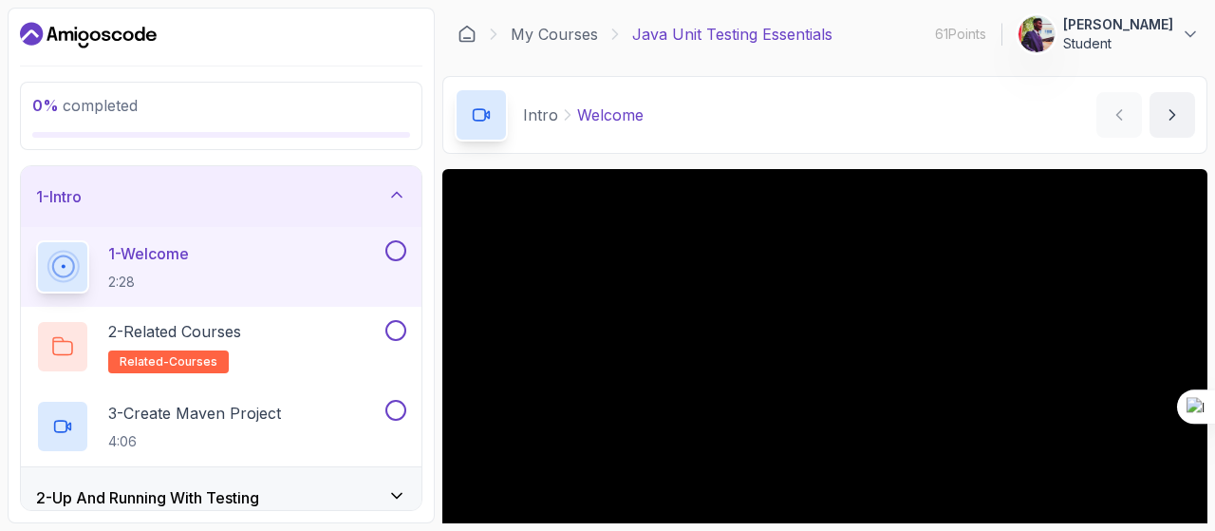 This screenshot has width=1215, height=531. Describe the element at coordinates (961, 34) in the screenshot. I see `p: 61 Points` at that location.